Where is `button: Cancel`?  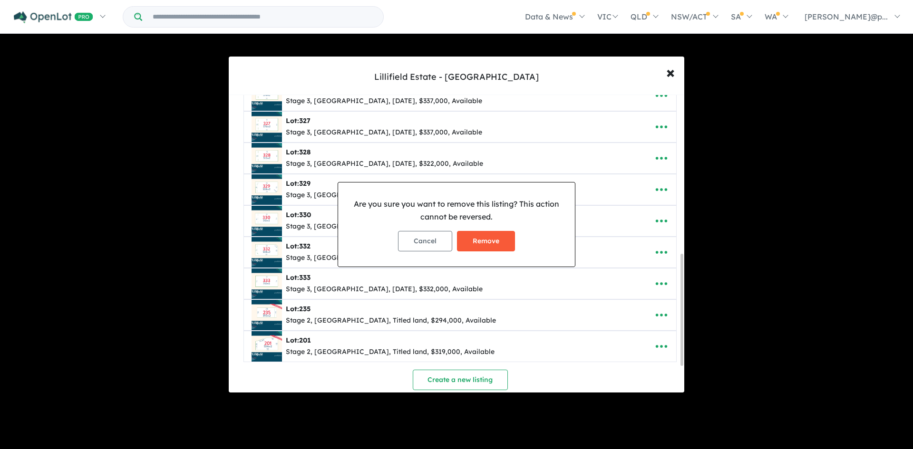 button: Cancel is located at coordinates (425, 241).